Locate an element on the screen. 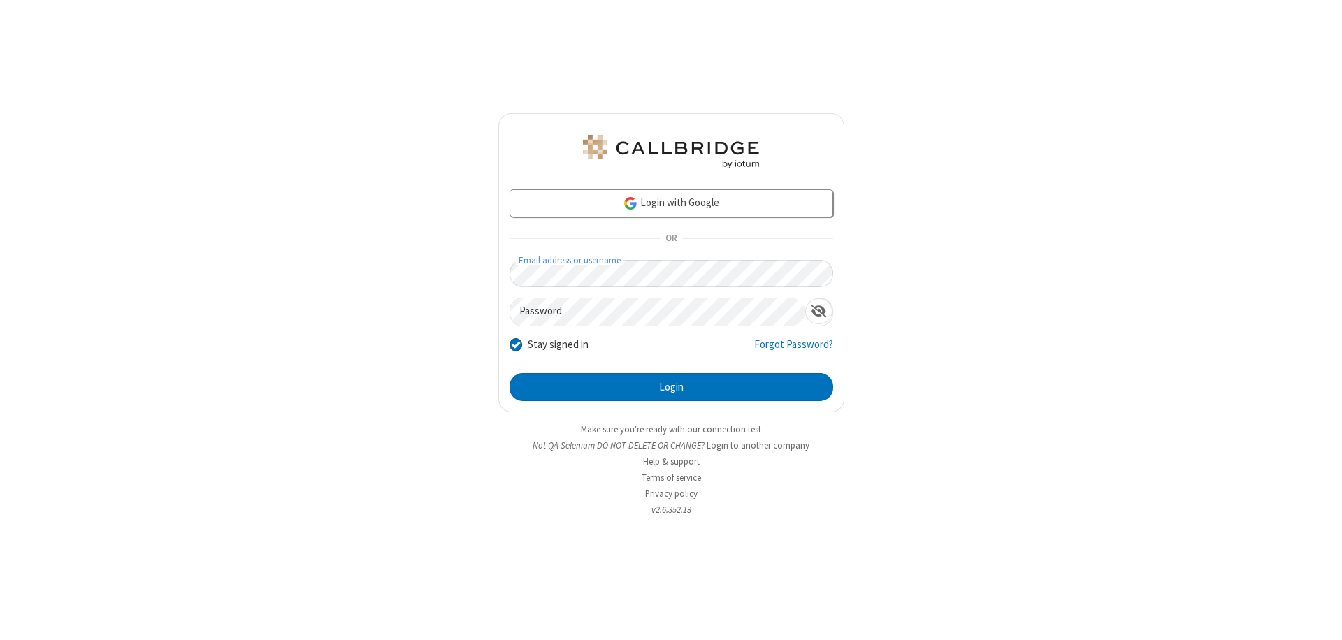  button: Login to another company is located at coordinates (758, 445).